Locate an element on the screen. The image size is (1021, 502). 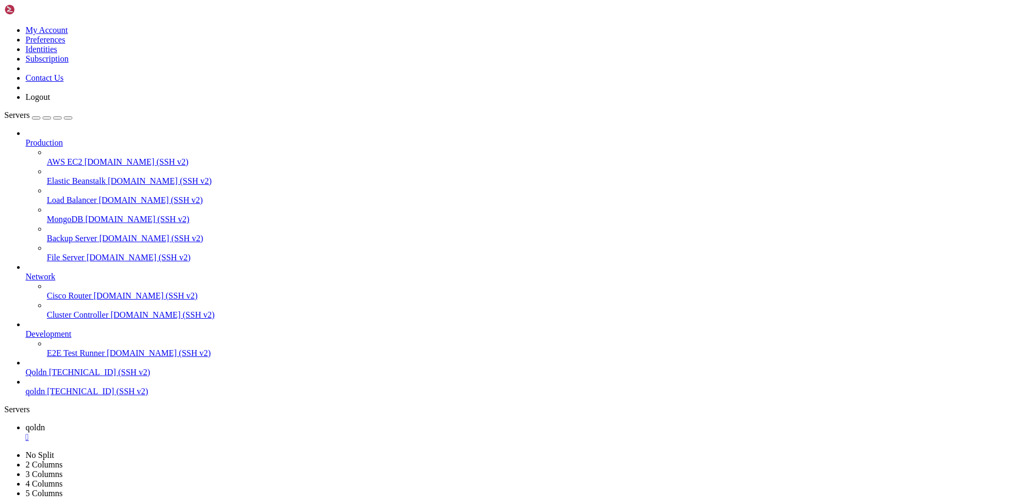
a: Logout is located at coordinates (38, 97).